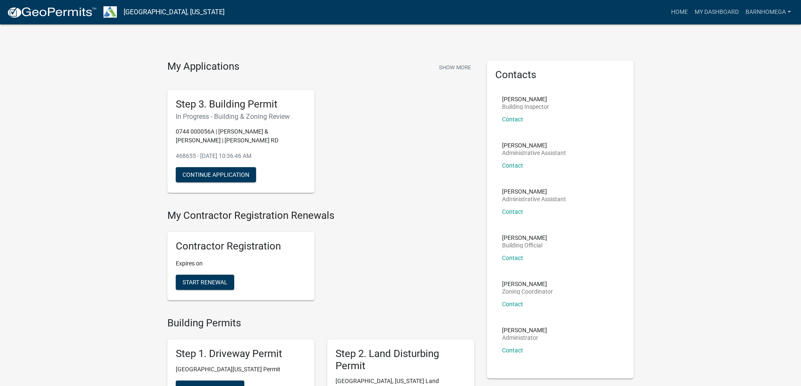  I want to click on img: Troup County, Georgia, so click(110, 12).